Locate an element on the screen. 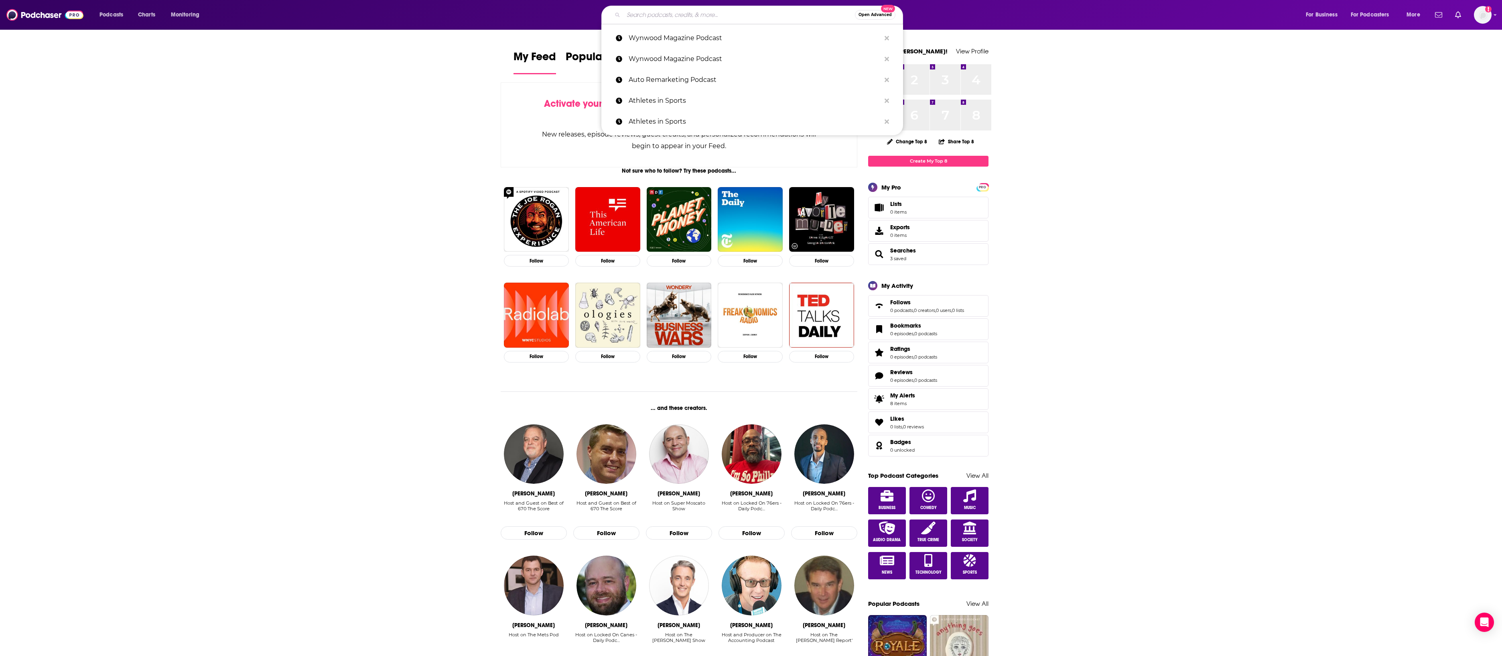  img: Keith Pompey is located at coordinates (752, 454).